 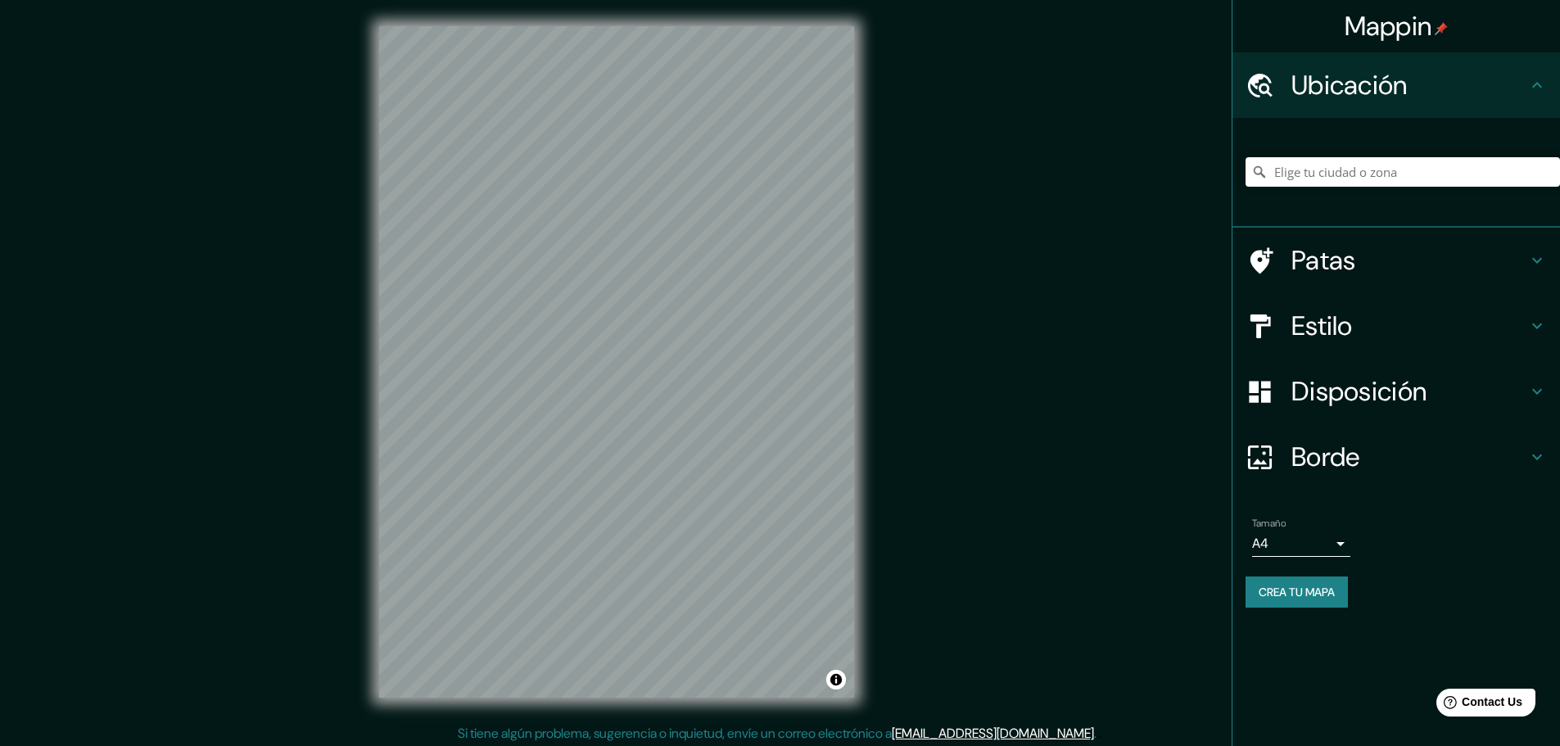 What do you see at coordinates (1302, 544) in the screenshot?
I see `div: A4` at bounding box center [1302, 544].